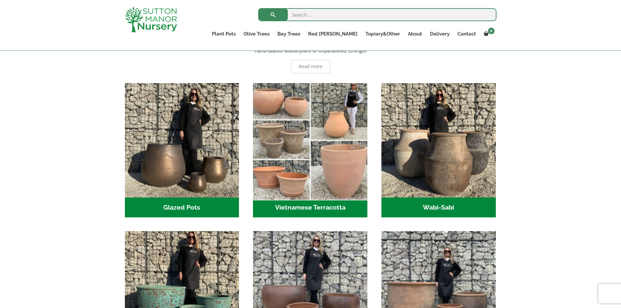 This screenshot has width=621, height=308. What do you see at coordinates (257, 34) in the screenshot?
I see `a: Olive Trees` at bounding box center [257, 34].